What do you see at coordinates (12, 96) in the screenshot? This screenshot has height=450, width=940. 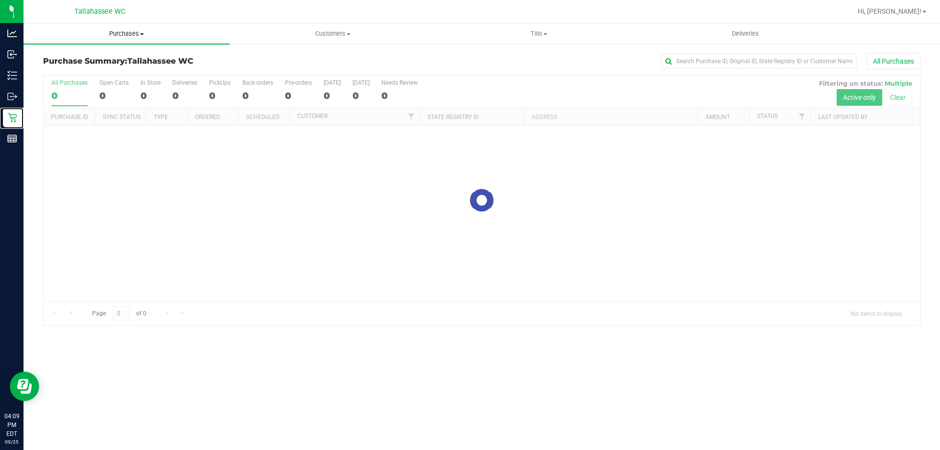 I see `inline-svg: Outbound` at bounding box center [12, 96].